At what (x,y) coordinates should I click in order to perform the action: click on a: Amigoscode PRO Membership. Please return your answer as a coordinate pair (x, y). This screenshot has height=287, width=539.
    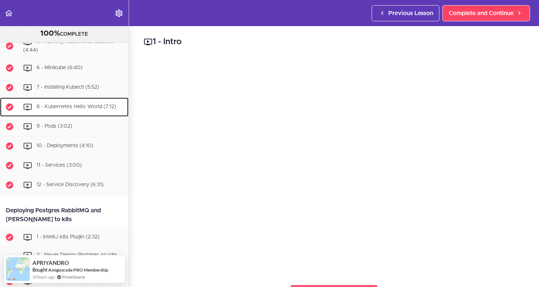
    Looking at the image, I should click on (78, 270).